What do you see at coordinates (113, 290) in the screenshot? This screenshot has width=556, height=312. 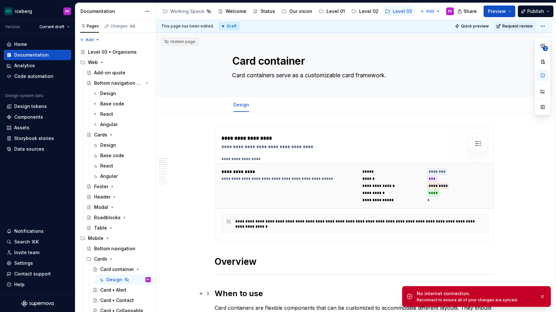 I see `div: Card • Alert` at bounding box center [113, 290].